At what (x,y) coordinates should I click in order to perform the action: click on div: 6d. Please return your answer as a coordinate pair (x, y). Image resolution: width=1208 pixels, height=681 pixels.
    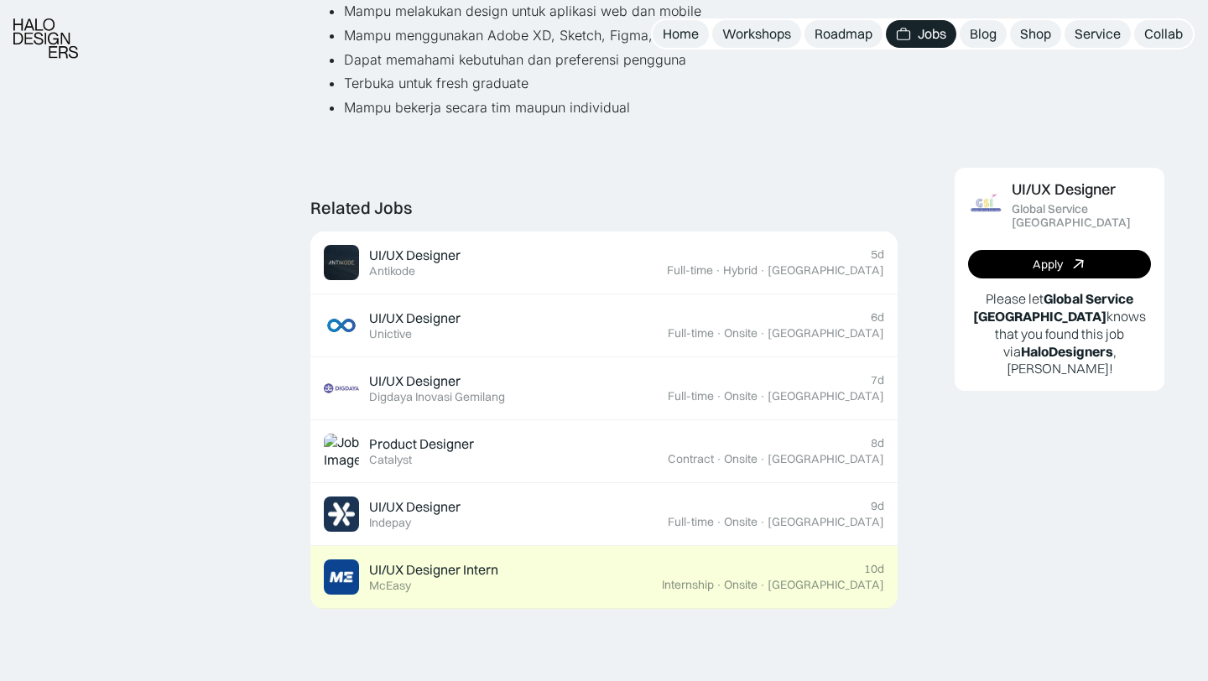
    Looking at the image, I should click on (878, 317).